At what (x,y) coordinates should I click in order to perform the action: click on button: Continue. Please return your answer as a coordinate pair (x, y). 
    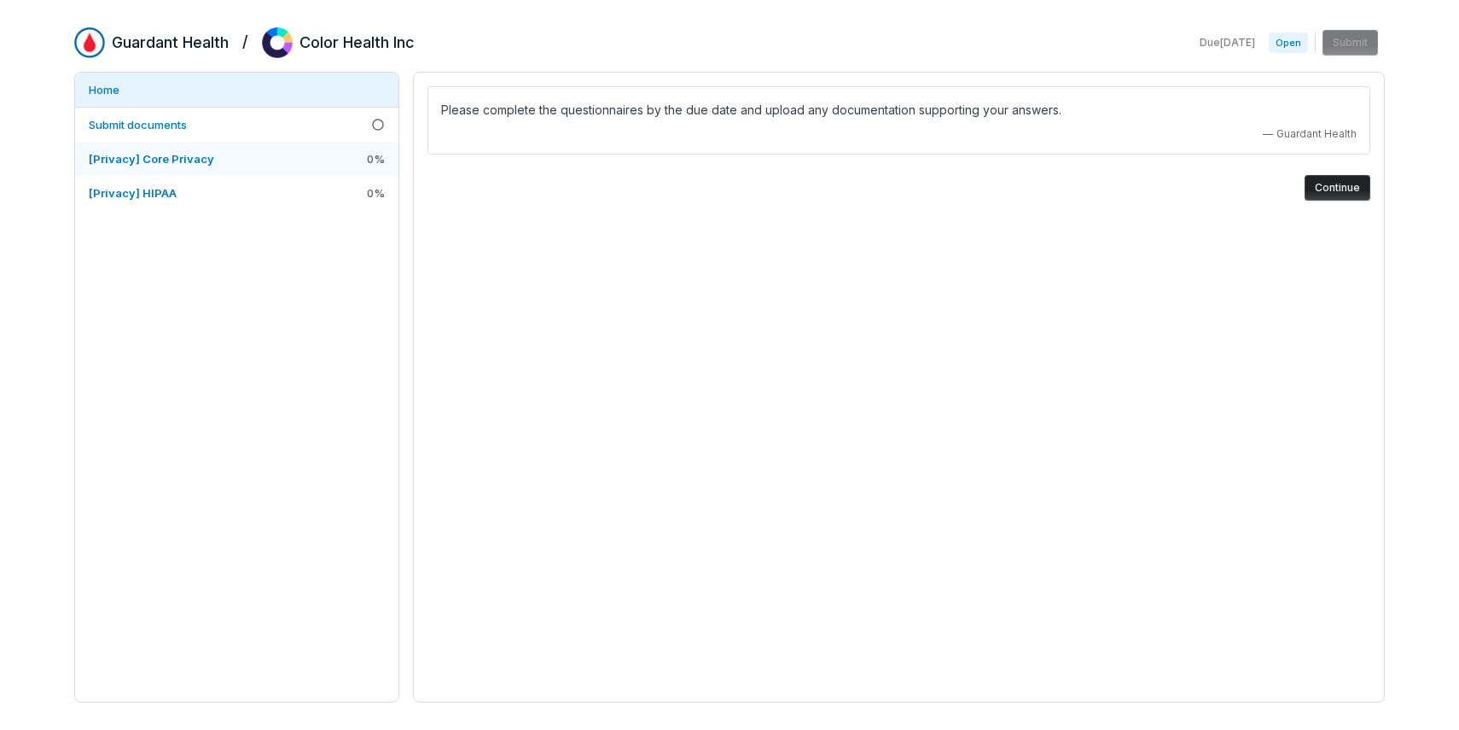
    Looking at the image, I should click on (1337, 188).